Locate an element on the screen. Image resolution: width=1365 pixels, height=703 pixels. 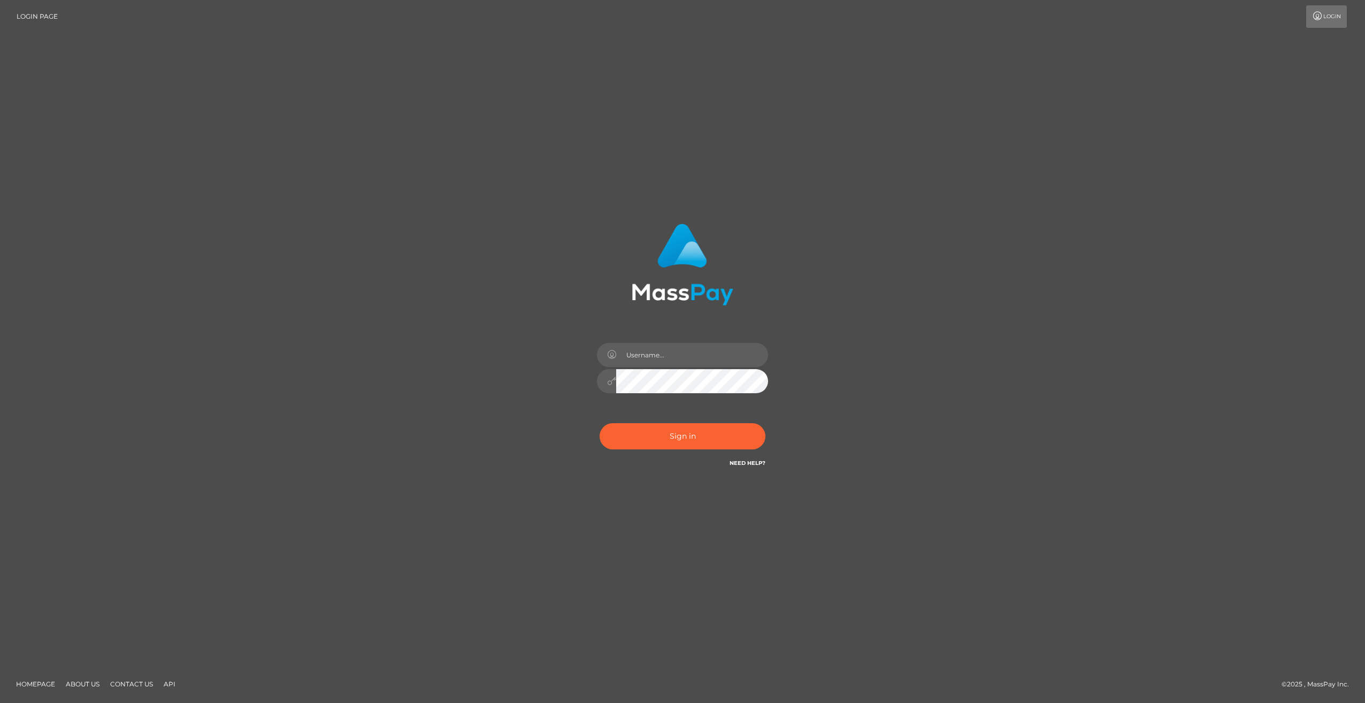
img: MassPay Login is located at coordinates (682, 264).